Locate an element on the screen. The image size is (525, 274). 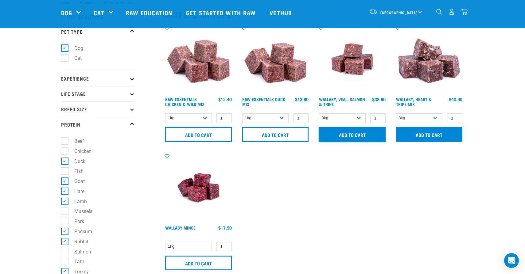
a: Get started with Raw is located at coordinates (222, 13).